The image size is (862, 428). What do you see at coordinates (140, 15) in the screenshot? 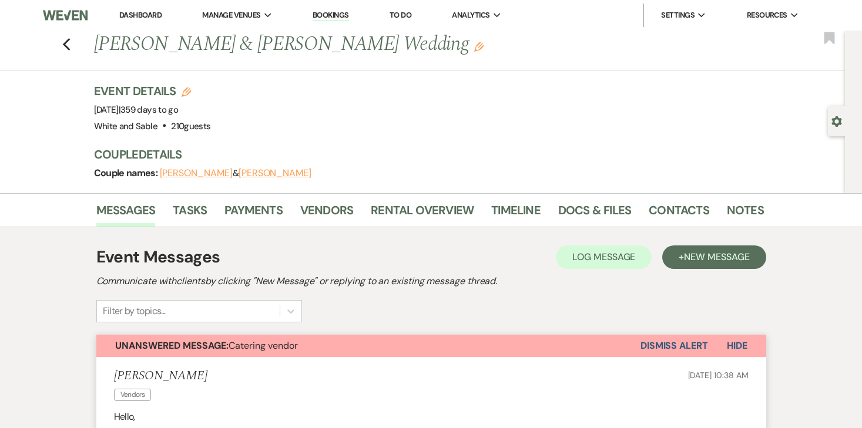
I see `a: Dashboard` at bounding box center [140, 15].